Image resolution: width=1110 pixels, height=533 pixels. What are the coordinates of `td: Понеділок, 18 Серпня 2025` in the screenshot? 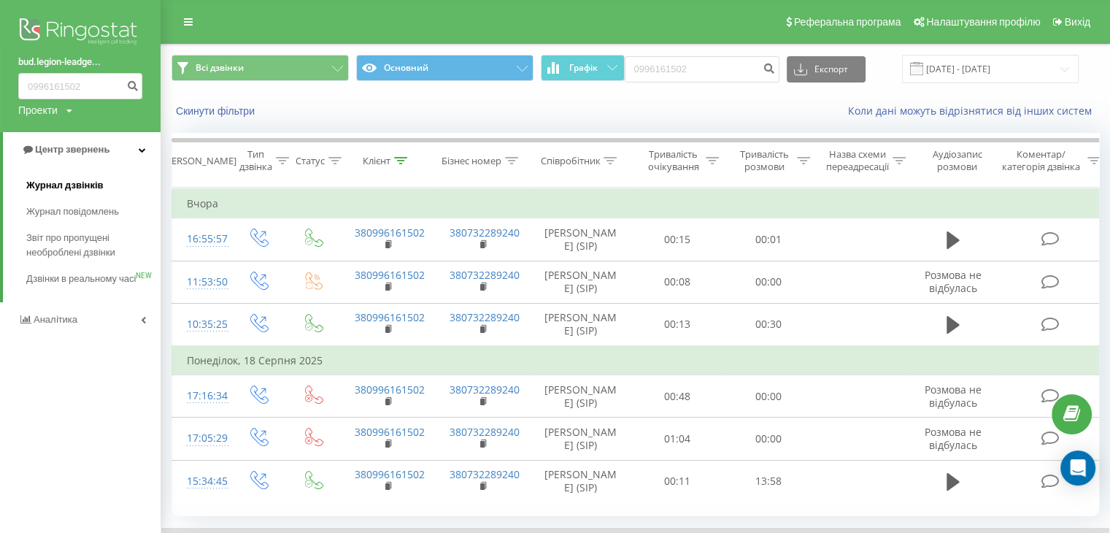 It's located at (639, 360).